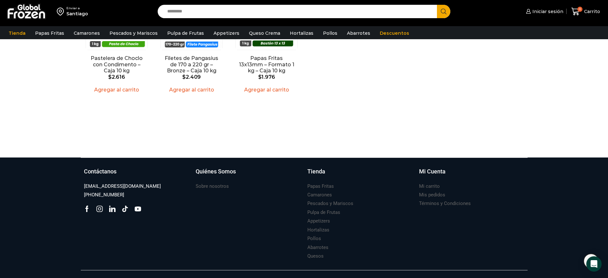 The height and width of the screenshot is (278, 608). Describe the element at coordinates (432, 172) in the screenshot. I see `h3: Mi Cuenta` at that location.